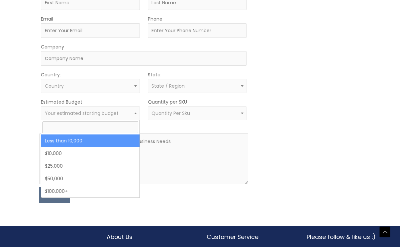 The image size is (400, 247). What do you see at coordinates (154, 75) in the screenshot?
I see `label: State:` at bounding box center [154, 75].